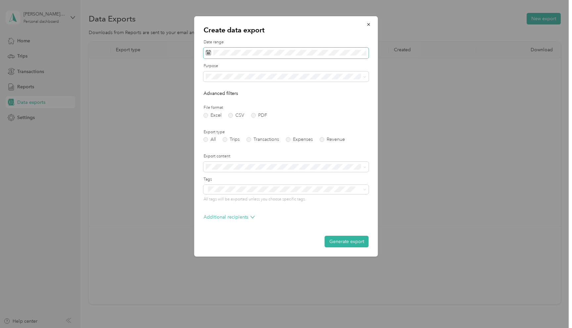  What do you see at coordinates (286, 132) in the screenshot?
I see `label: Export type` at bounding box center [286, 132].